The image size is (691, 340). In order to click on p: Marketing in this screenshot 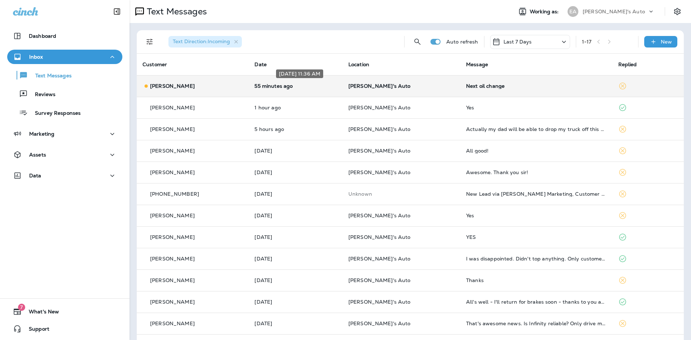, I will do `click(42, 134)`.